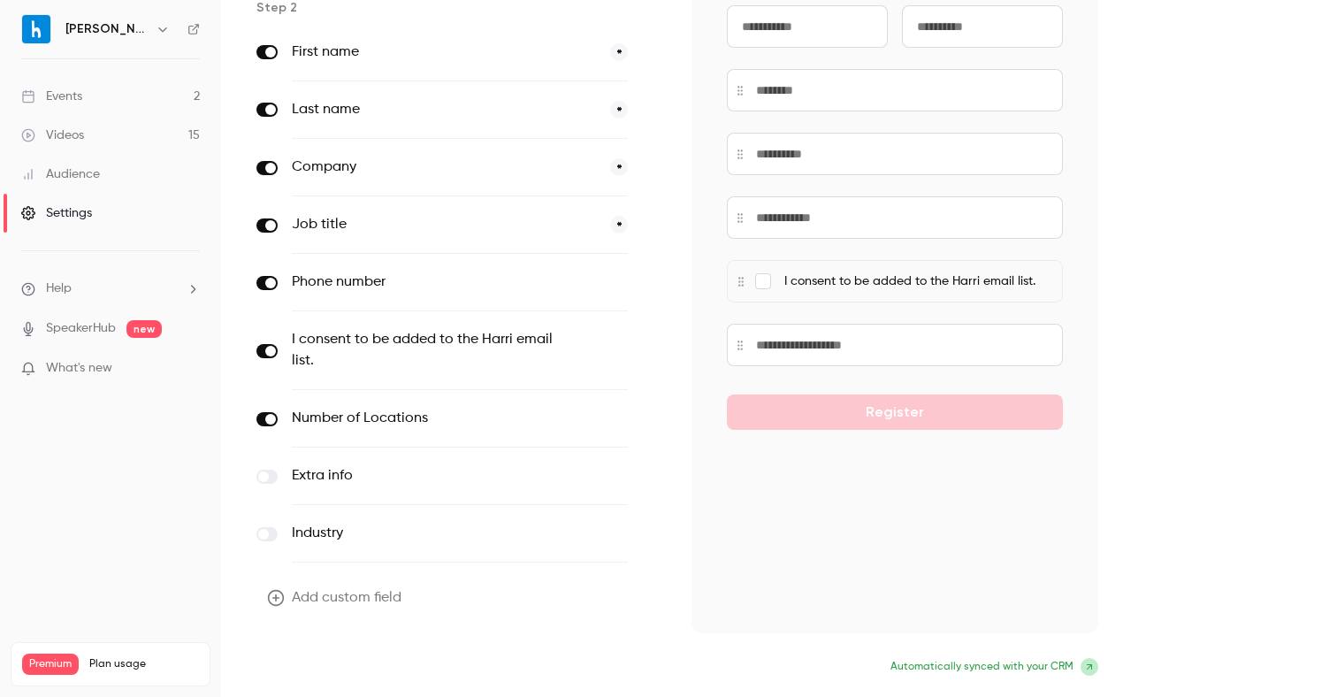 Image resolution: width=1337 pixels, height=697 pixels. I want to click on div: Videos, so click(52, 135).